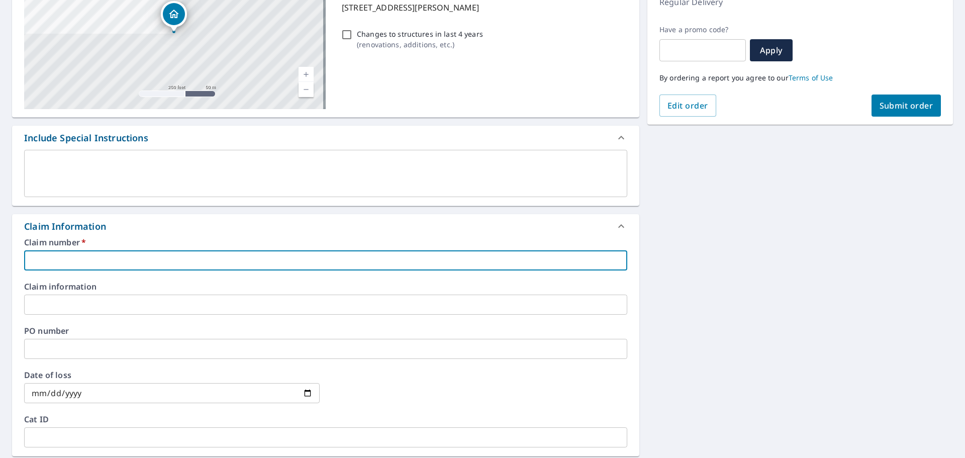 Image resolution: width=965 pixels, height=458 pixels. I want to click on button: Submit order, so click(906, 106).